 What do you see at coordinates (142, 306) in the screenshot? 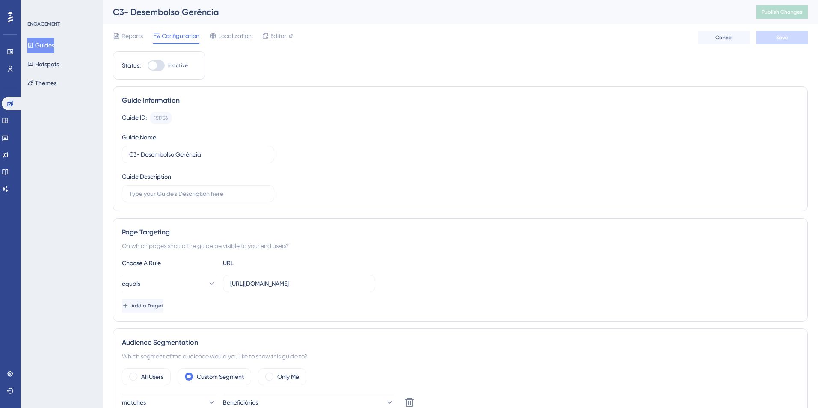
I see `button: Add a Target` at bounding box center [142, 306].